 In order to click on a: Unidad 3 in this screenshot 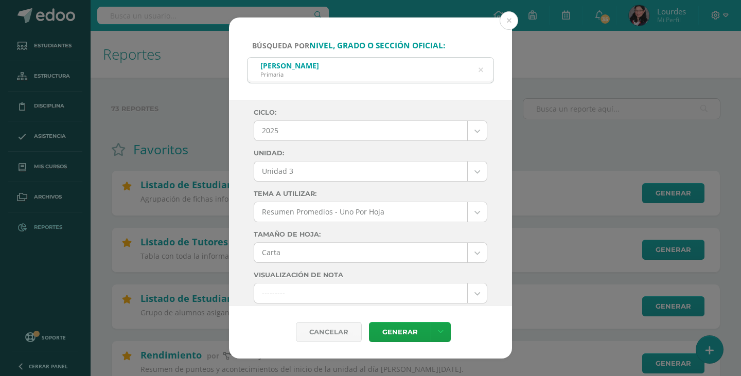, I will do `click(370, 171)`.